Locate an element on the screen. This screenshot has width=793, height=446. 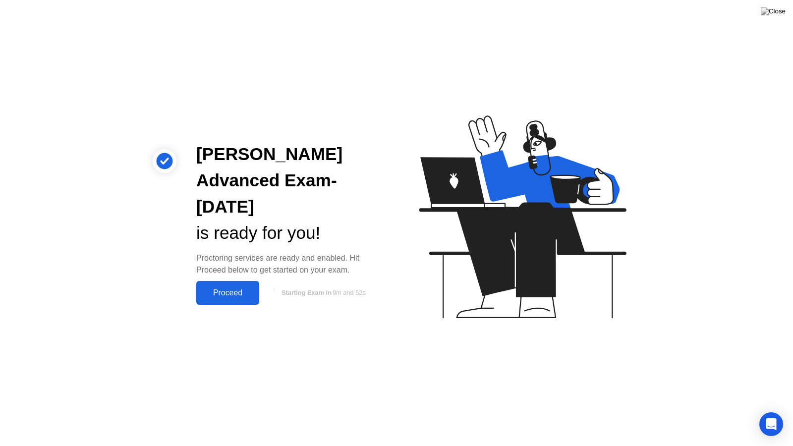
div: Open Intercom Messenger is located at coordinates (772, 424).